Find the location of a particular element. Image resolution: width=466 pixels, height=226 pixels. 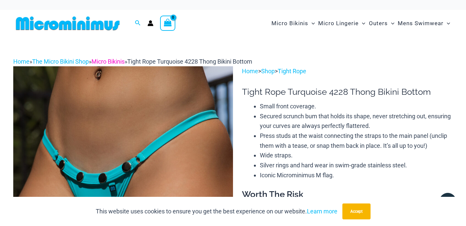

p: This website uses cookies to ensure you get the best experience on our website. is located at coordinates (217, 212).